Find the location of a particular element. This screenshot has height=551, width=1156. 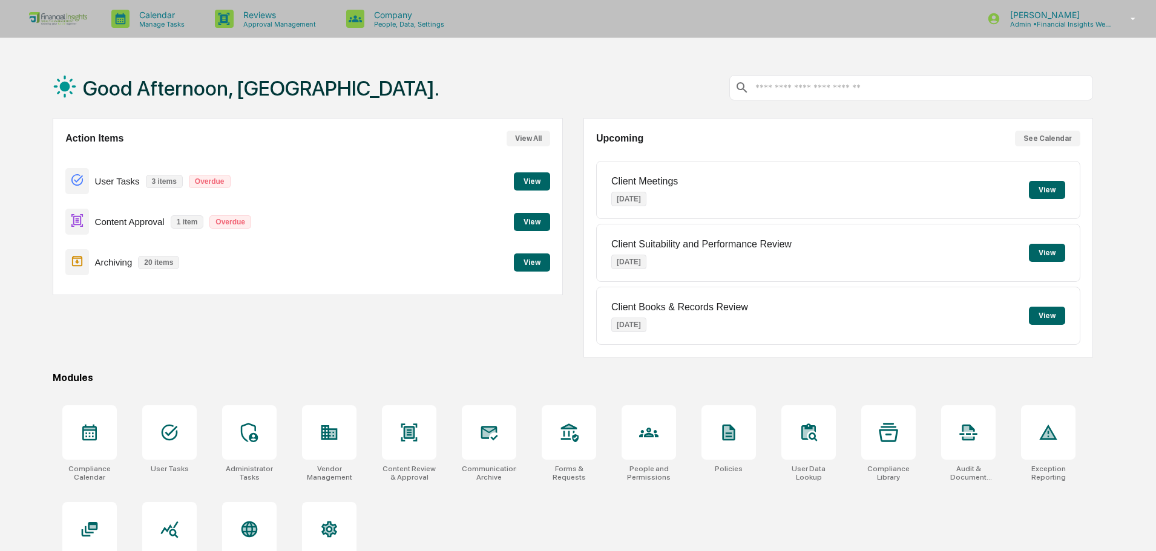

p: Client Books & Records Review is located at coordinates (680, 307).